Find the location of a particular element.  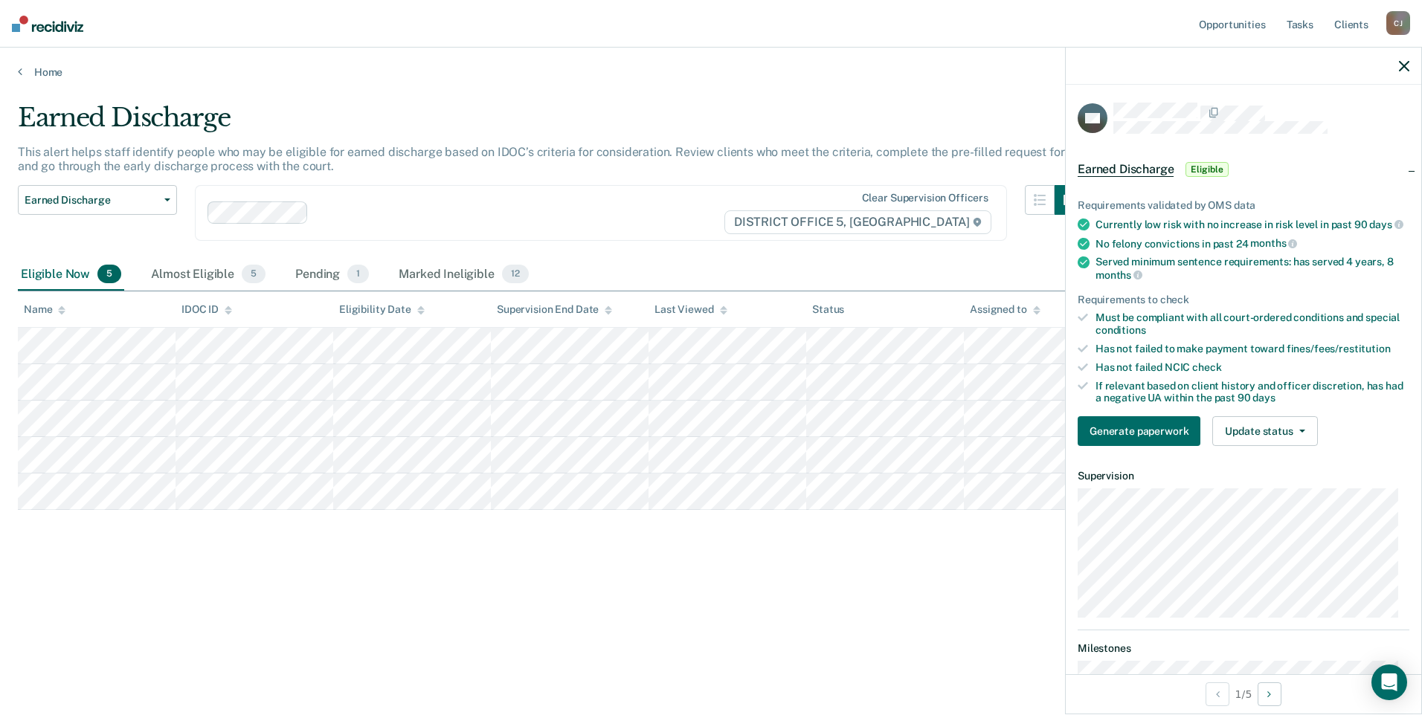

button: Next Opportunity is located at coordinates (1269, 694).